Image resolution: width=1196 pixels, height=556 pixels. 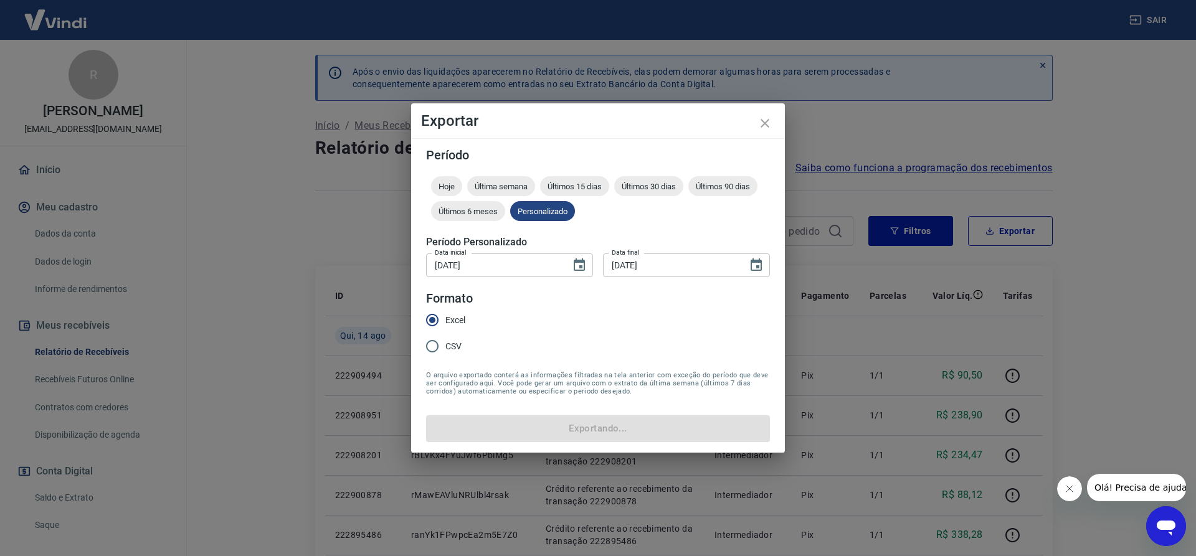 What do you see at coordinates (598, 155) in the screenshot?
I see `h5: Período` at bounding box center [598, 155].